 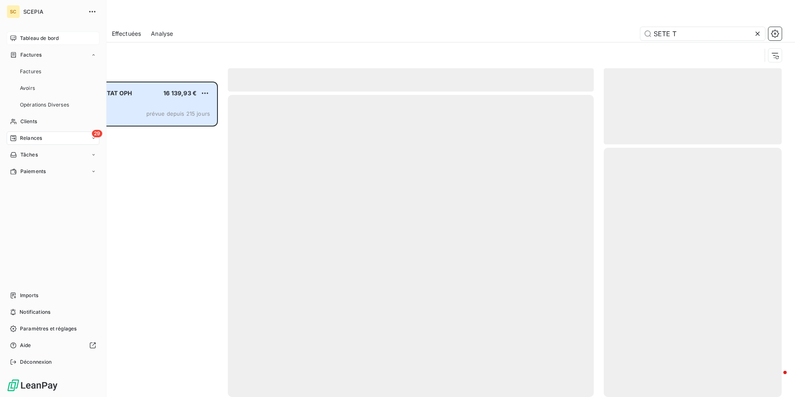 What do you see at coordinates (31, 138) in the screenshot?
I see `span: Relances` at bounding box center [31, 138].